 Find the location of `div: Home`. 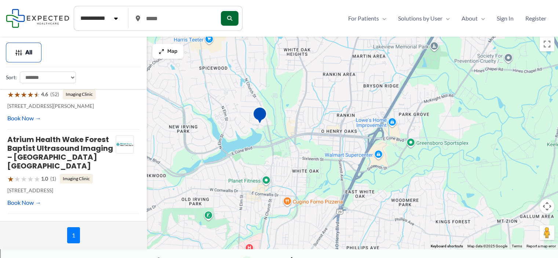

div: Home is located at coordinates (78, 6).